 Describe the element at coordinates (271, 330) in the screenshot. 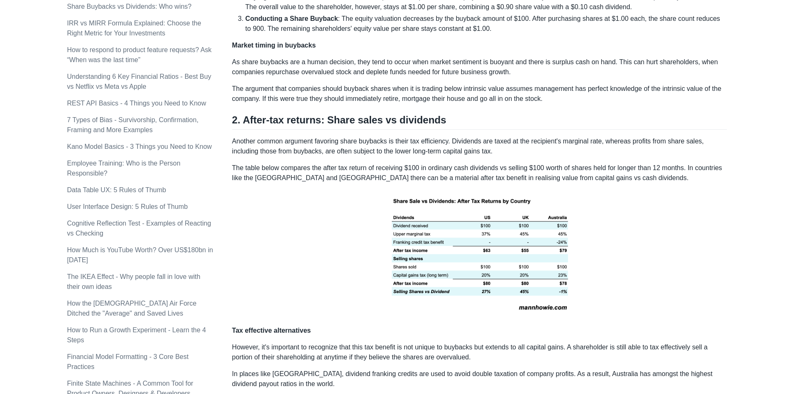

I see `strong: Tax effective alternatives` at that location.